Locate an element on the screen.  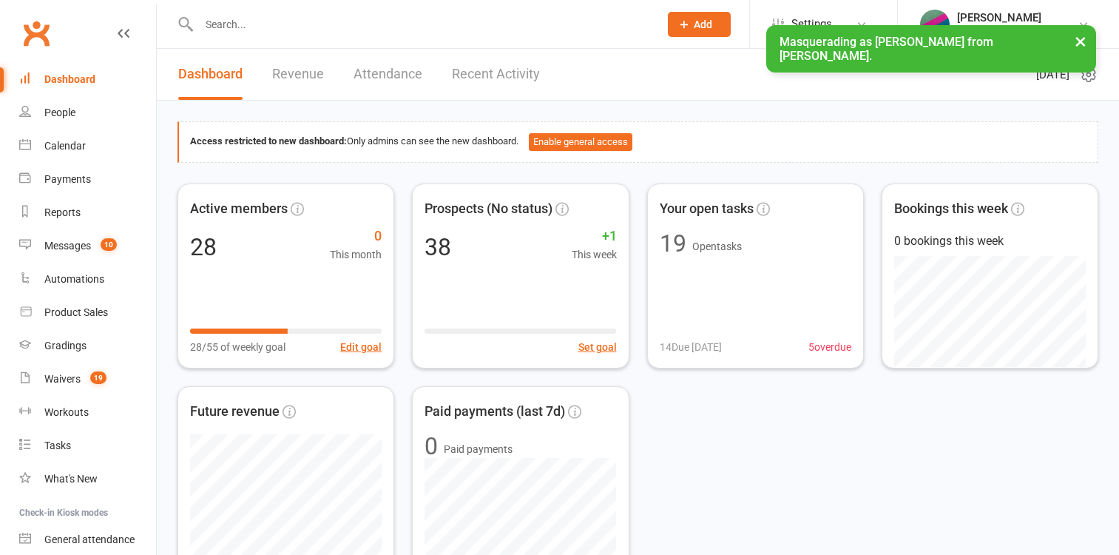
a: Messages 10 is located at coordinates (87, 246).